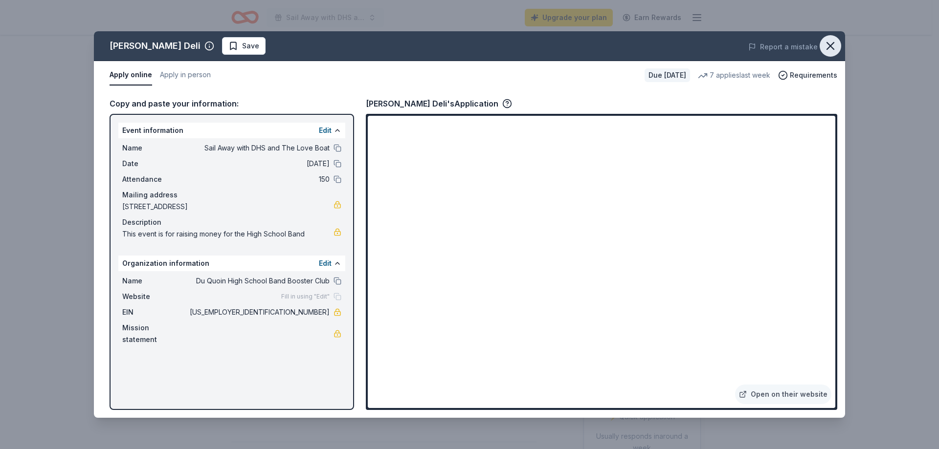  Describe the element at coordinates (232, 131) in the screenshot. I see `div: Event information` at that location.